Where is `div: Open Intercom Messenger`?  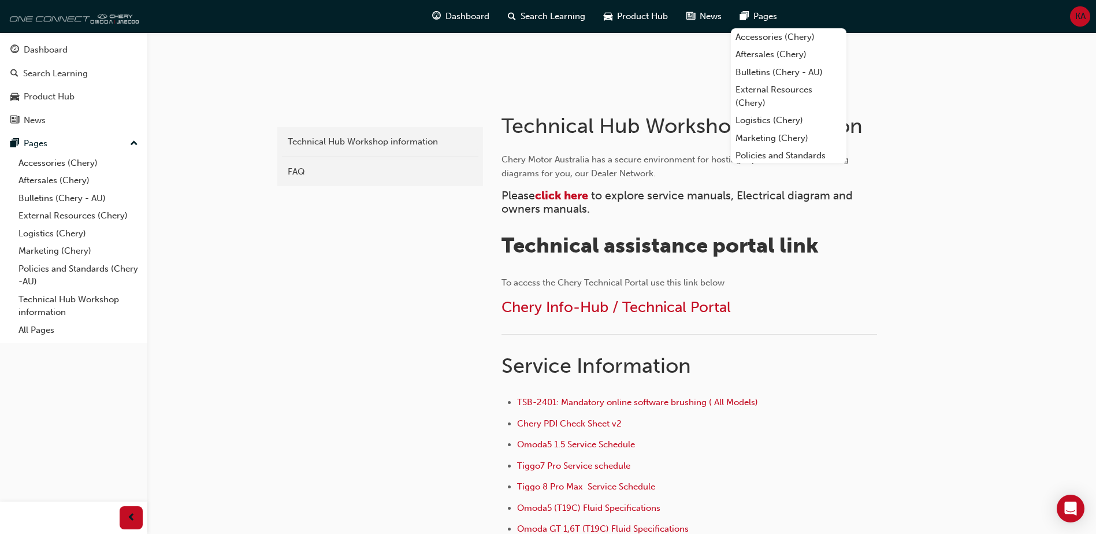
div: Open Intercom Messenger is located at coordinates (1071, 508).